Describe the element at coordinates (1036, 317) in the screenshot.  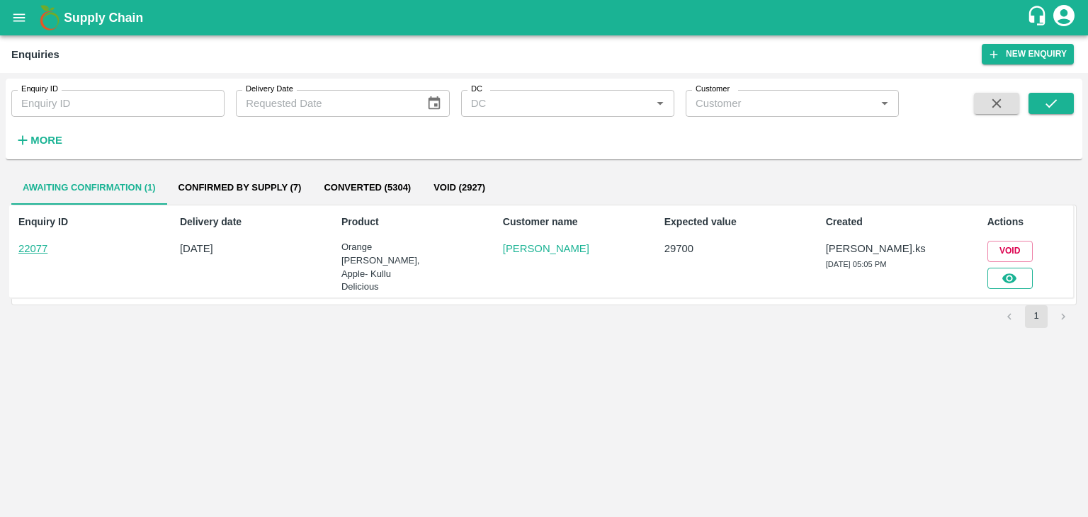
I see `button: page 1` at that location.